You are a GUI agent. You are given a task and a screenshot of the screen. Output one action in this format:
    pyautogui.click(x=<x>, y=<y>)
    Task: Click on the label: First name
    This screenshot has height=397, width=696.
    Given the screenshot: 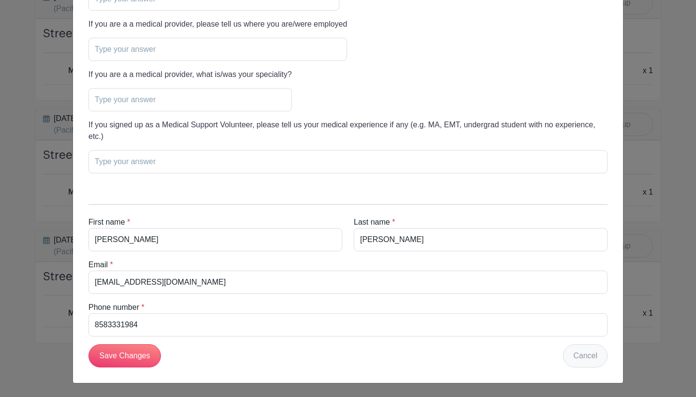 What is the action you would take?
    pyautogui.click(x=107, y=222)
    